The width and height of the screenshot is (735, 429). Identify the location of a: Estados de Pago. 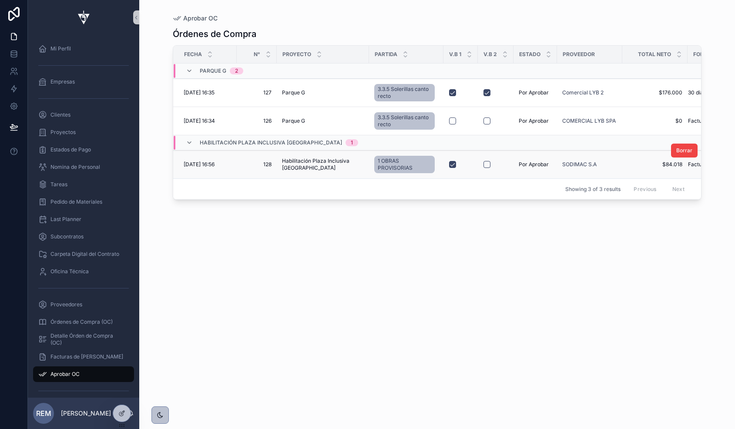
(84, 150).